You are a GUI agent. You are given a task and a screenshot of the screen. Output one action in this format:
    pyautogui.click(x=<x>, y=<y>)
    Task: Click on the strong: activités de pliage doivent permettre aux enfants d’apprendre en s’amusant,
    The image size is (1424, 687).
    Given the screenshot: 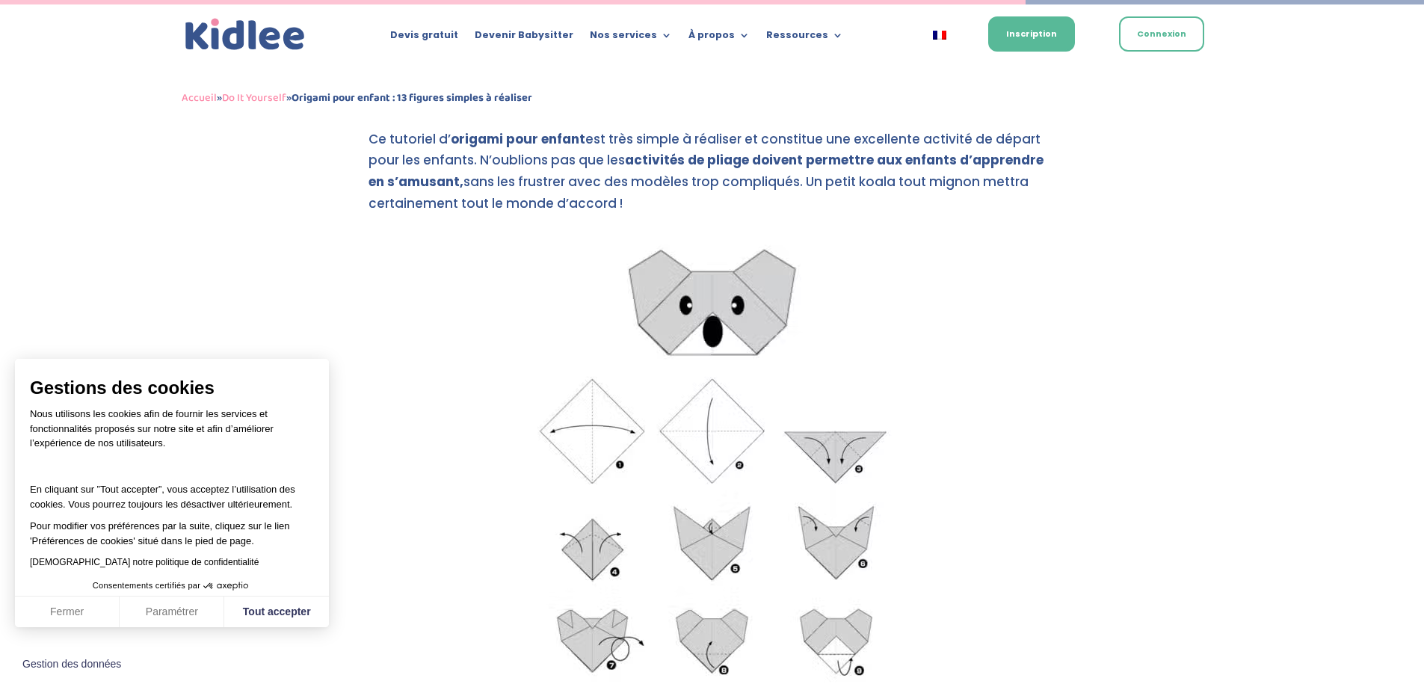 What is the action you would take?
    pyautogui.click(x=706, y=170)
    